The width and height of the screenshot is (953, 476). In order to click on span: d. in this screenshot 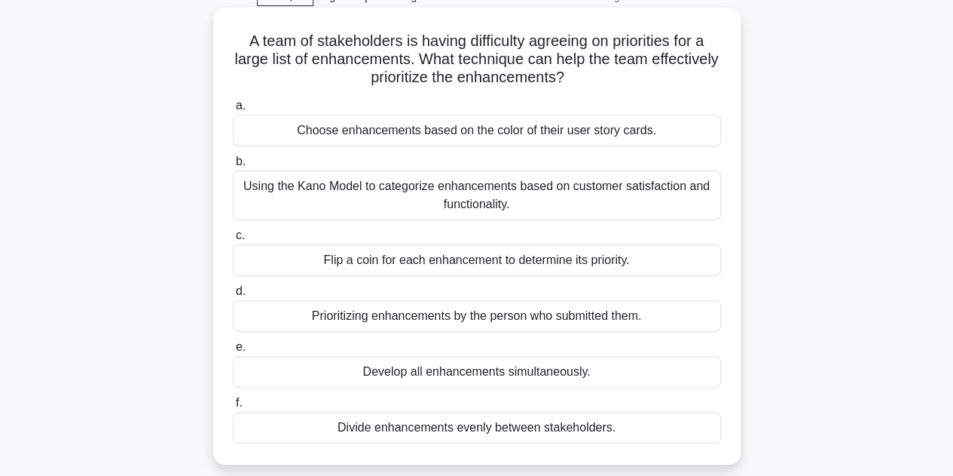, I will do `click(240, 290)`.